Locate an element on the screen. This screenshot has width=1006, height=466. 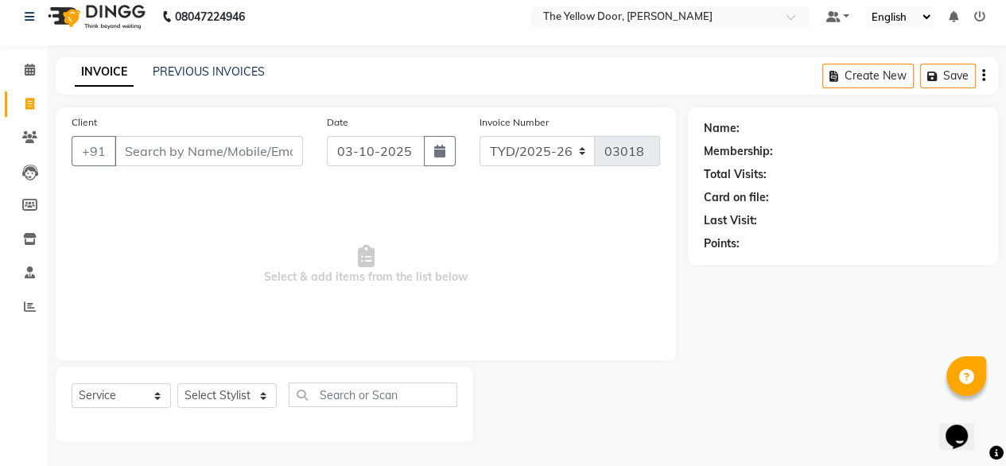
div: Name: is located at coordinates (721, 128).